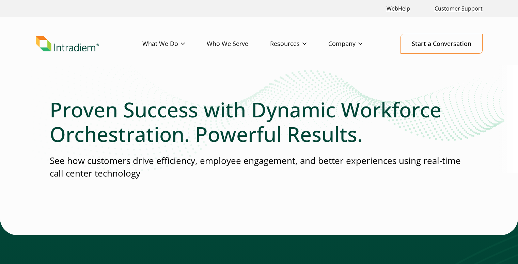  I want to click on a: Start a Conversation, so click(441, 44).